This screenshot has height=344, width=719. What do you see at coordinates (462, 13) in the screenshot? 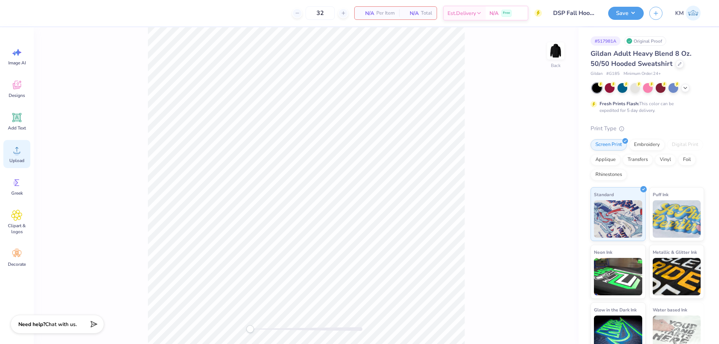
I see `span: Est. Delivery` at bounding box center [462, 13].